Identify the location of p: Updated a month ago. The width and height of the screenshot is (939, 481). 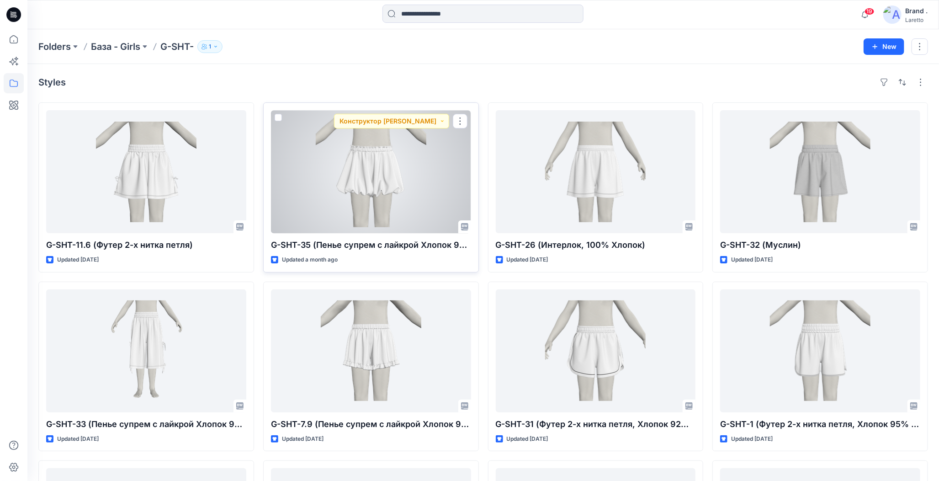
(310, 260).